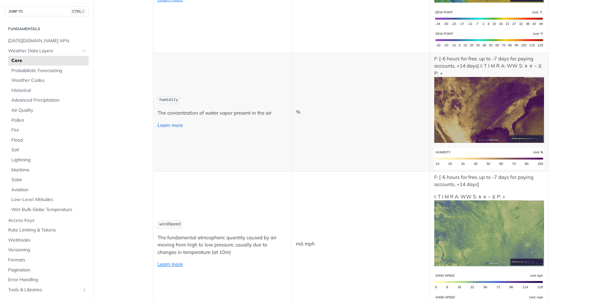 The image size is (608, 300). I want to click on a: Tools & LibrariesShow subpages for Tools & Libraries, so click(47, 290).